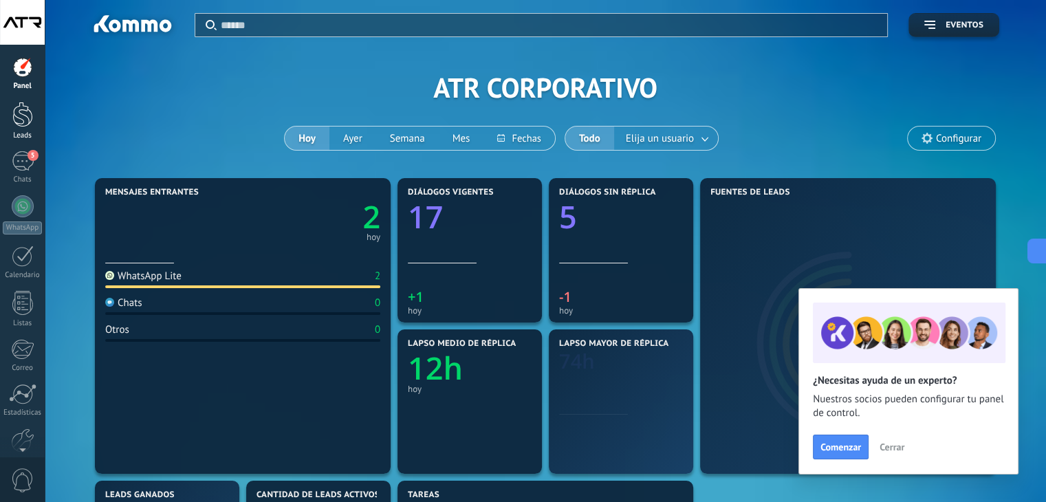 Image resolution: width=1046 pixels, height=502 pixels. Describe the element at coordinates (958, 138) in the screenshot. I see `span: Configurar` at that location.